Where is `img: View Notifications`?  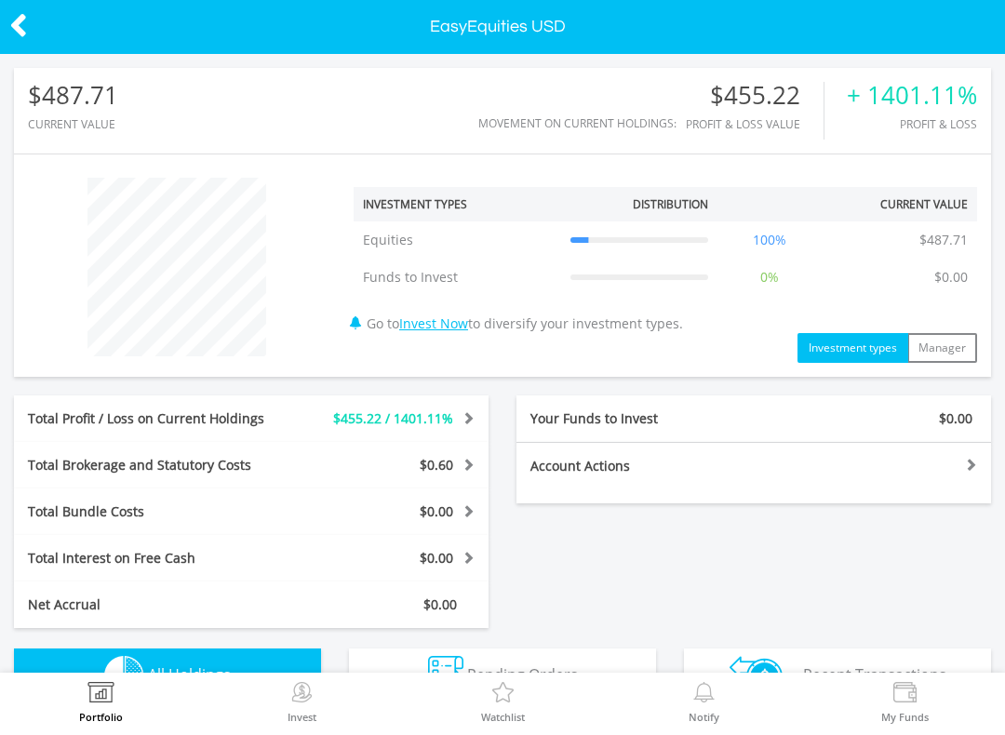 img: View Notifications is located at coordinates (703, 695).